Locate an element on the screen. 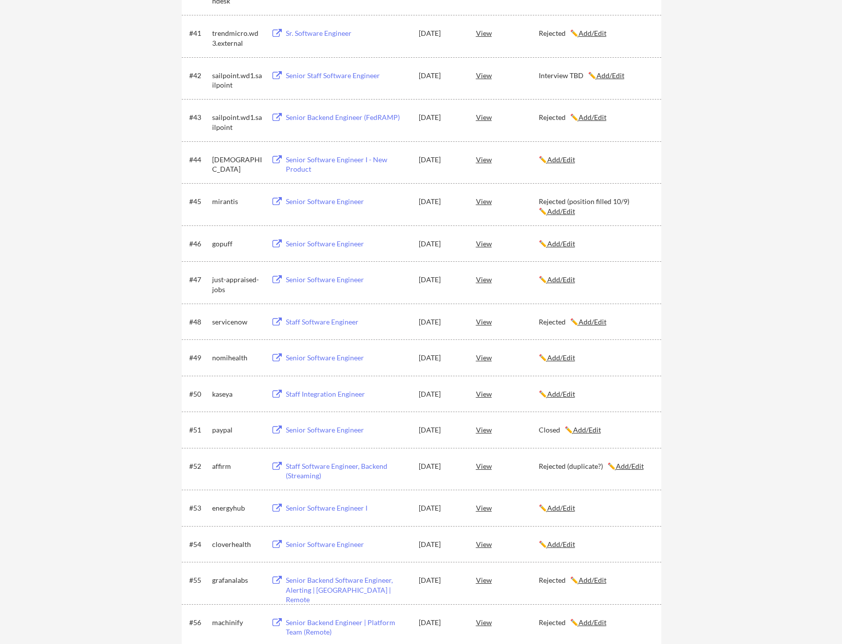 This screenshot has height=644, width=842. div: #52 is located at coordinates (199, 466).